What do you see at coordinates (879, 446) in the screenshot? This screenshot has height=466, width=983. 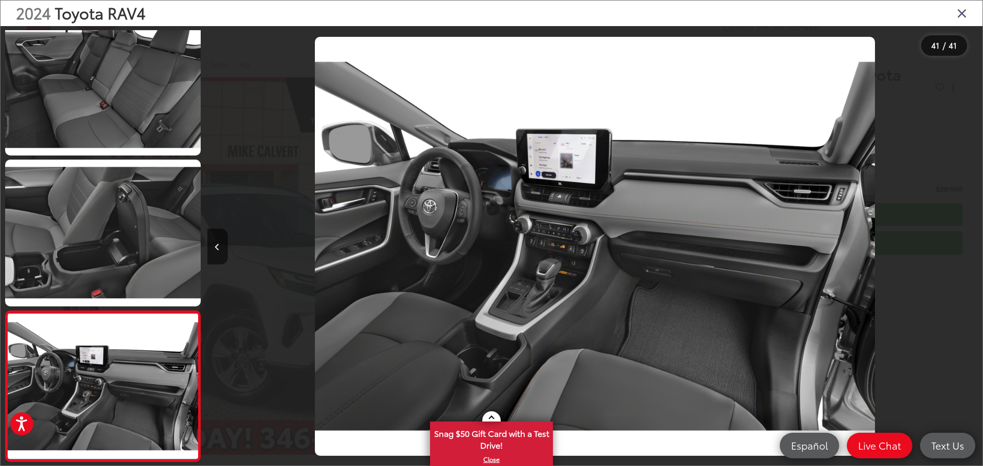 I see `a: Live Chat` at bounding box center [879, 446].